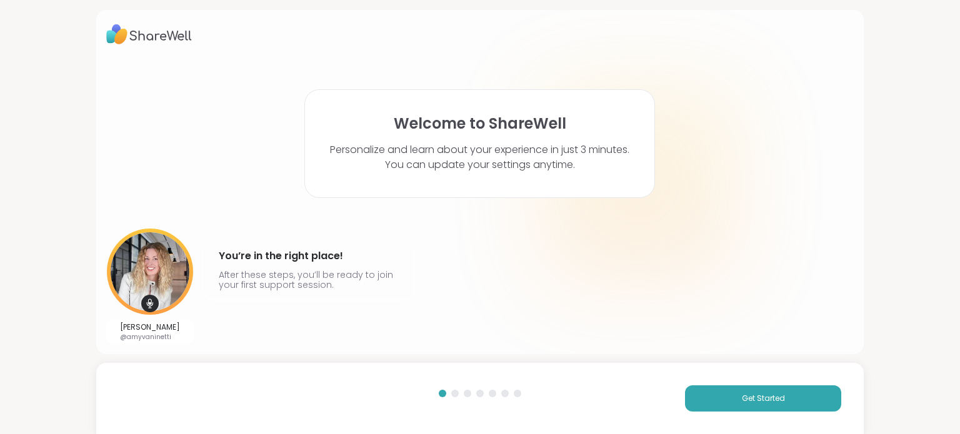  What do you see at coordinates (150, 337) in the screenshot?
I see `p: @amyvaninetti` at bounding box center [150, 337].